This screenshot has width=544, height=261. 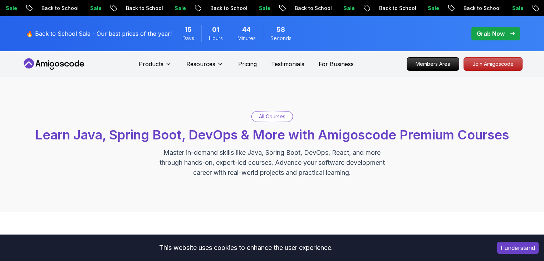 I want to click on button: Resources, so click(x=205, y=67).